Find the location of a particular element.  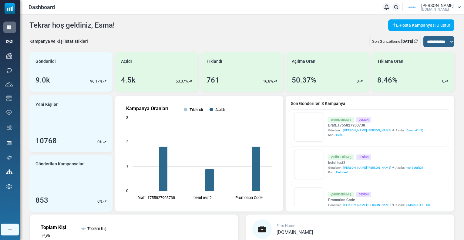

text: 12,5k is located at coordinates (45, 236).